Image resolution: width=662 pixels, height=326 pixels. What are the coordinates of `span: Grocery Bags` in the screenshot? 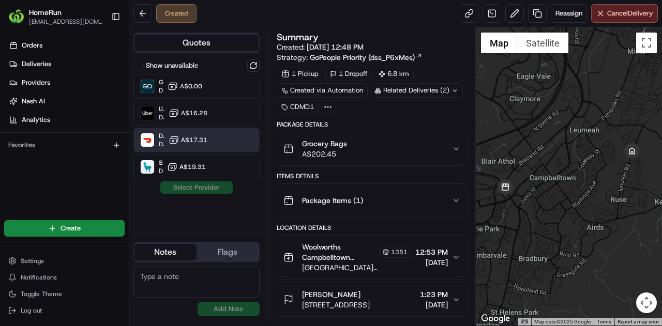 It's located at (324, 144).